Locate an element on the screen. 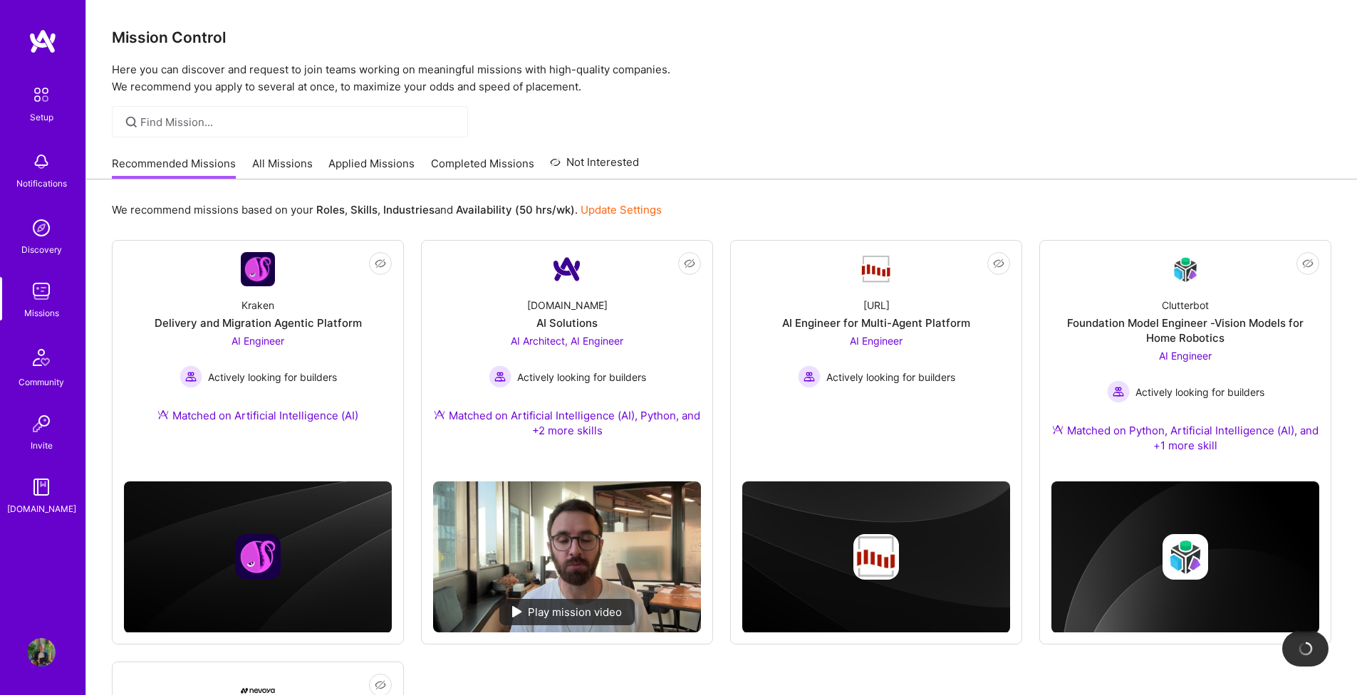 Image resolution: width=1357 pixels, height=695 pixels. div: Matched on Artificial Intelligence (AI), Python, and +2 more skills is located at coordinates (567, 423).